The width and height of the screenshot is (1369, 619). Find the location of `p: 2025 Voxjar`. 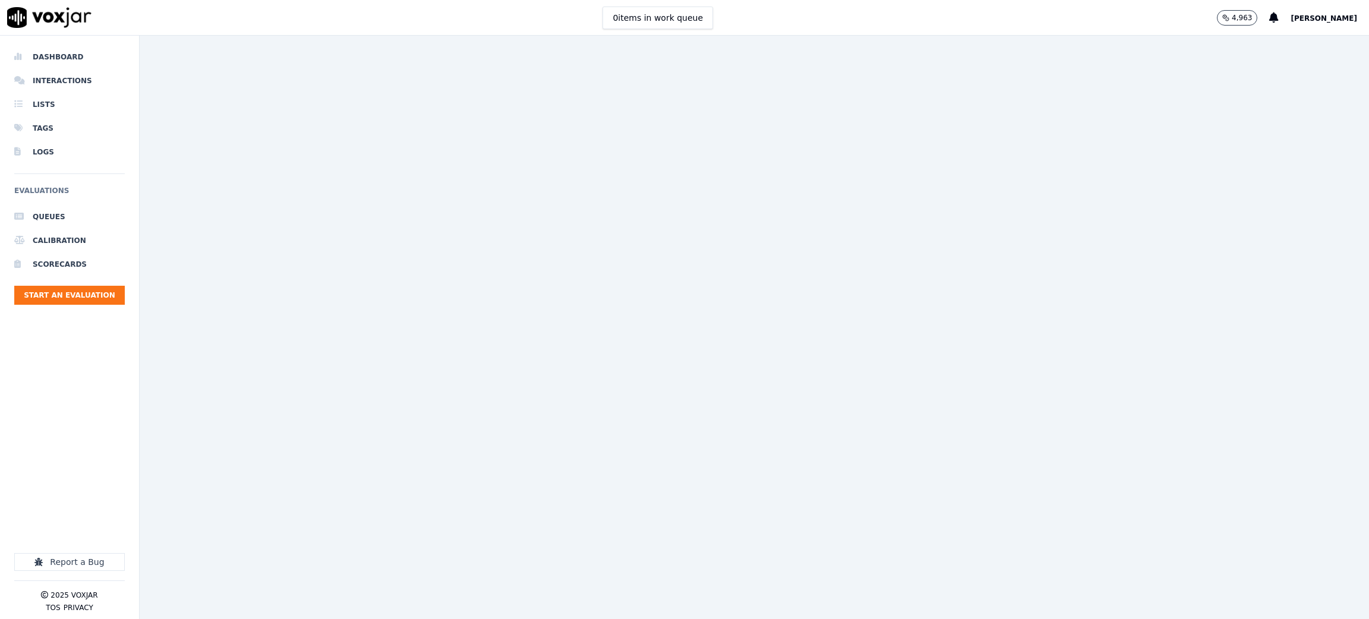

p: 2025 Voxjar is located at coordinates (74, 595).